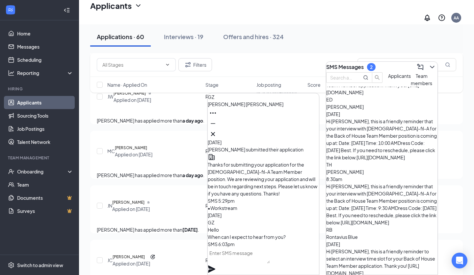 Image resolution: width=474 pixels, height=275 pixels. Describe the element at coordinates (45, 185) in the screenshot. I see `a: Team` at that location.